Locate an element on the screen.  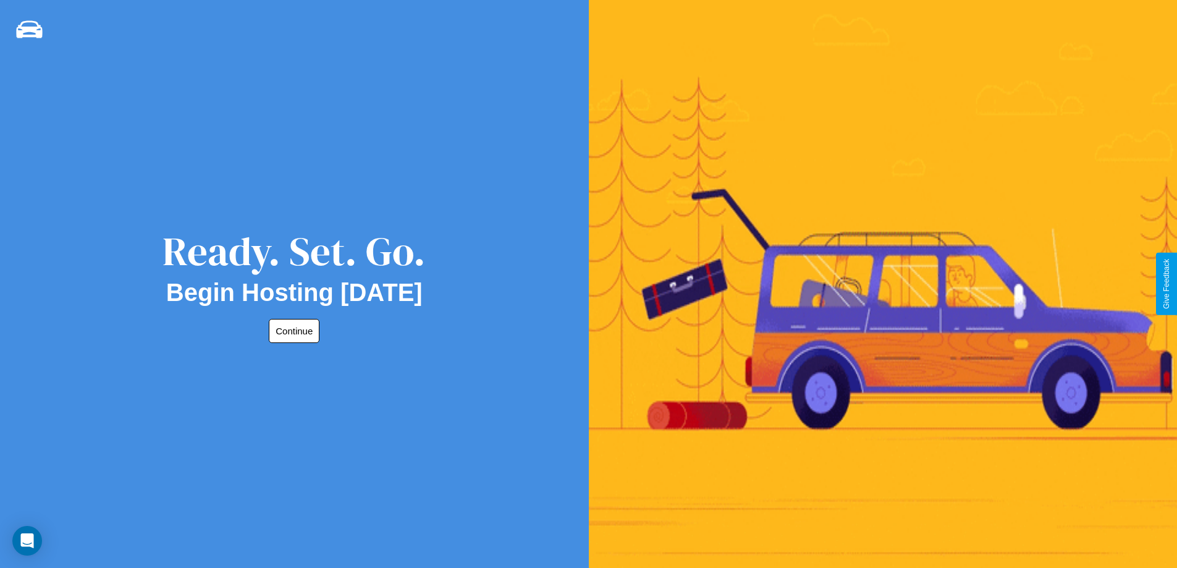
div: Open Intercom Messenger is located at coordinates (27, 541).